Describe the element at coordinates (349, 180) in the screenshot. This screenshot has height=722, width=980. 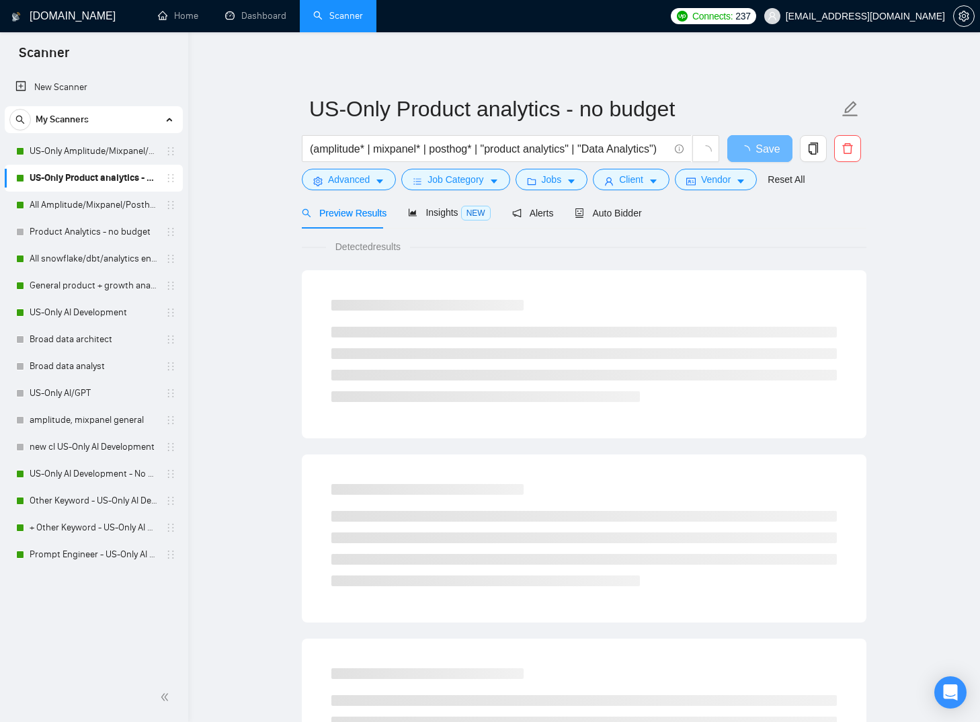
I see `span: Advanced` at that location.